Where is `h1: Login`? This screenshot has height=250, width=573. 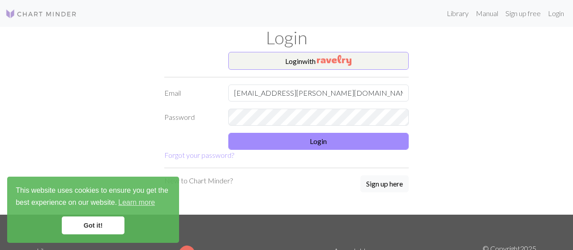
h1: Login is located at coordinates (287, 38).